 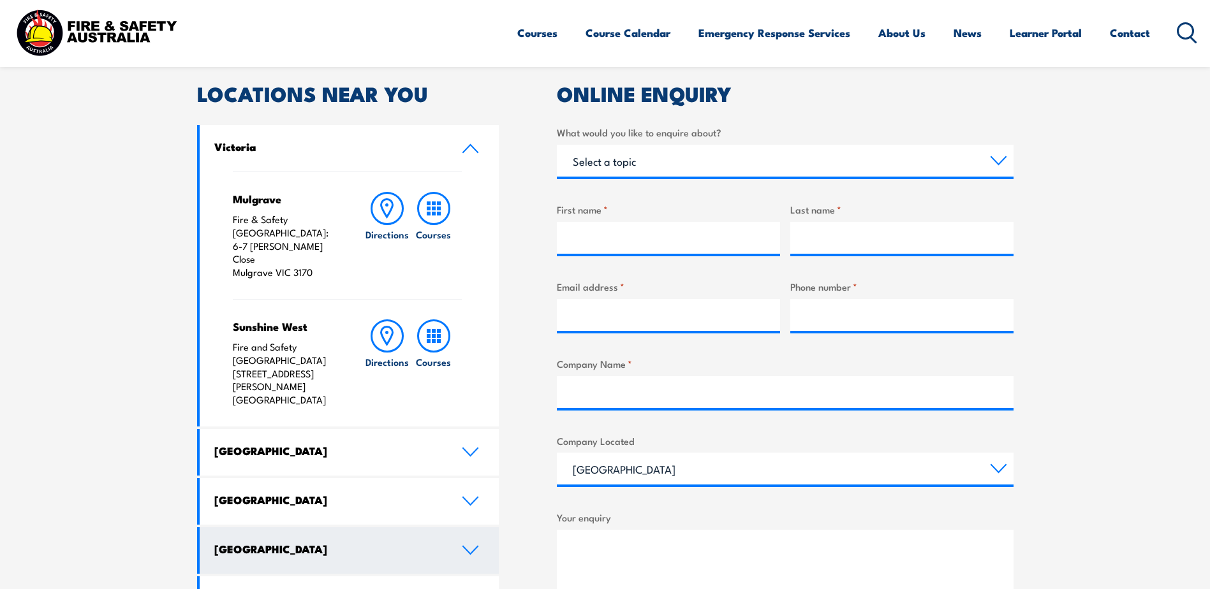 I want to click on label: First name, so click(x=668, y=209).